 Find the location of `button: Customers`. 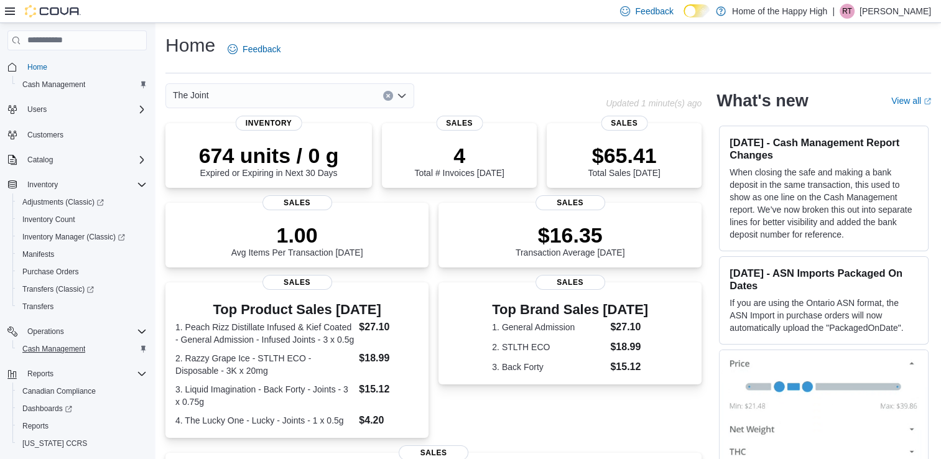

button: Customers is located at coordinates (77, 134).